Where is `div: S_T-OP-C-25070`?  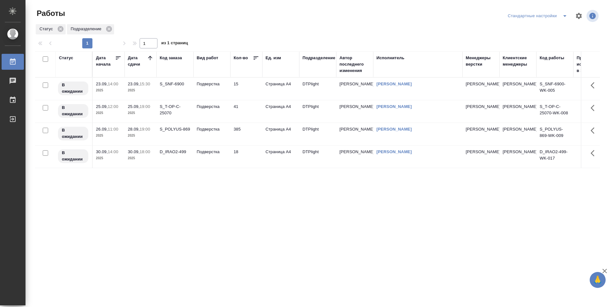 div: S_T-OP-C-25070 is located at coordinates (175, 110).